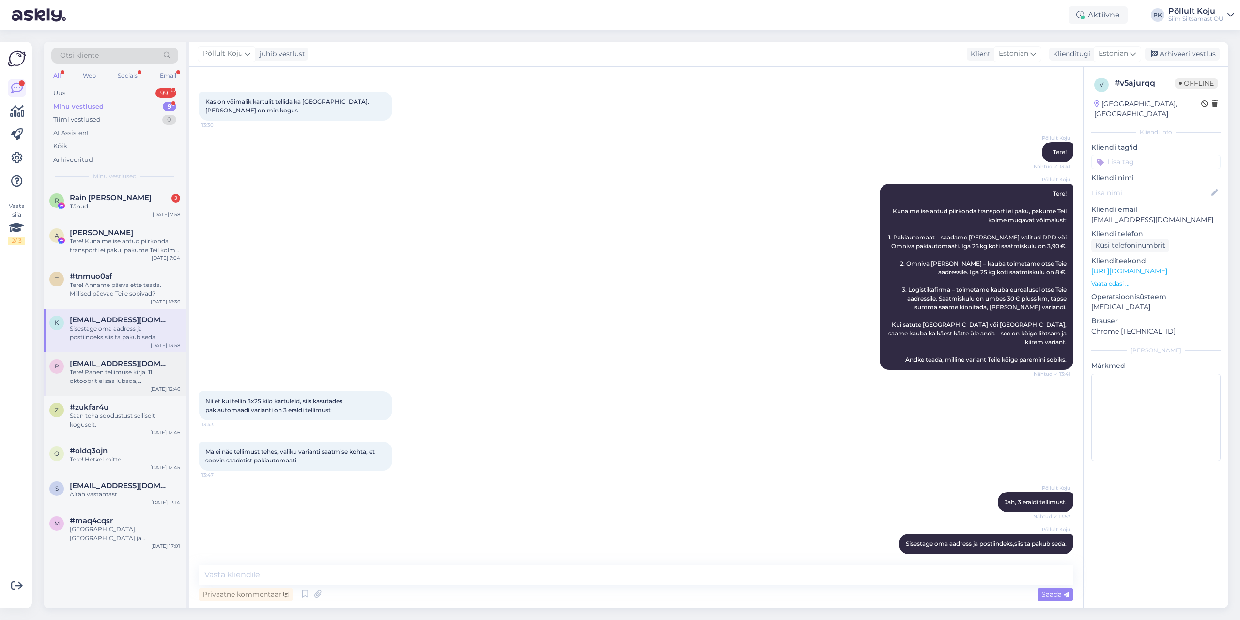 The image size is (1240, 620). I want to click on span: v, so click(1102, 84).